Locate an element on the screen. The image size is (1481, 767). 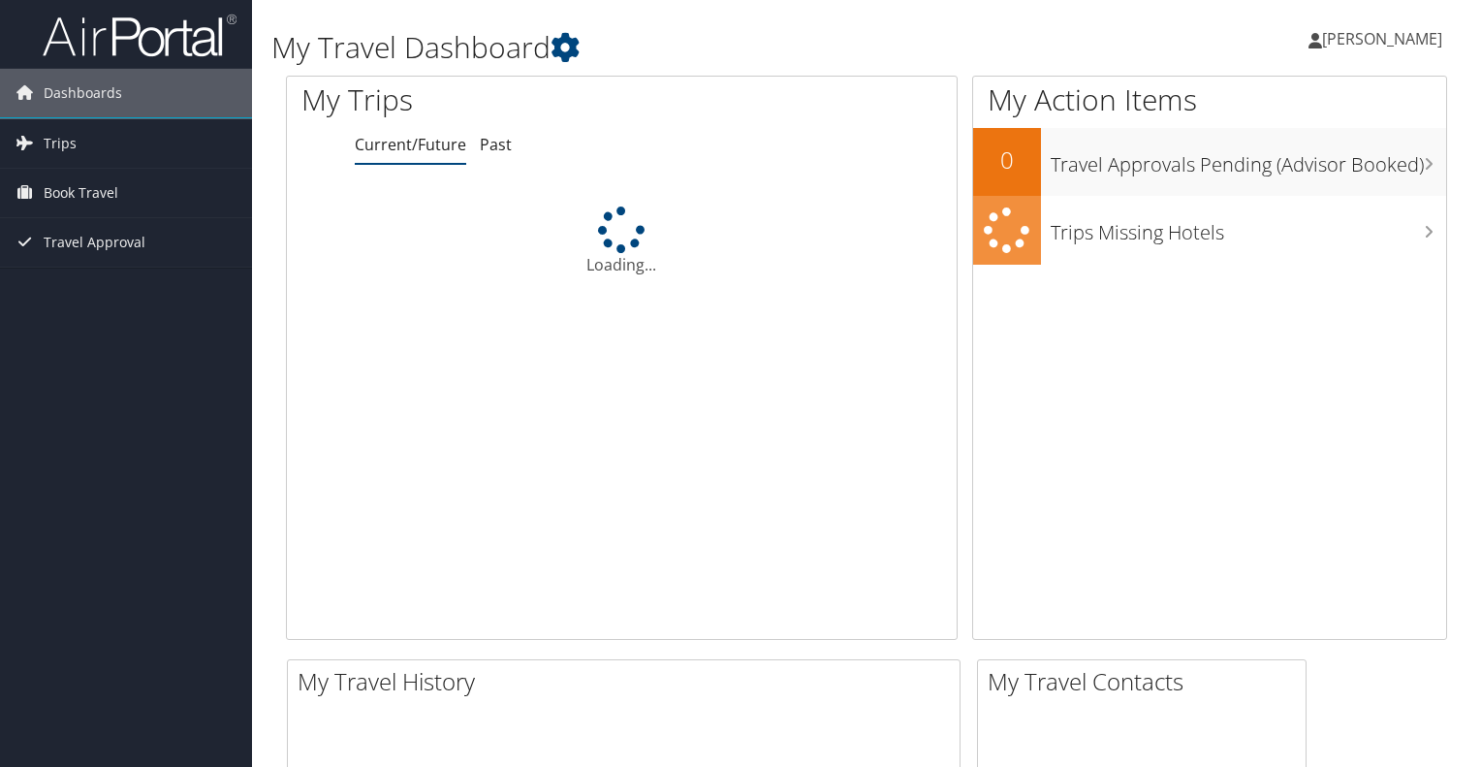
span: Book Travel is located at coordinates (80, 193).